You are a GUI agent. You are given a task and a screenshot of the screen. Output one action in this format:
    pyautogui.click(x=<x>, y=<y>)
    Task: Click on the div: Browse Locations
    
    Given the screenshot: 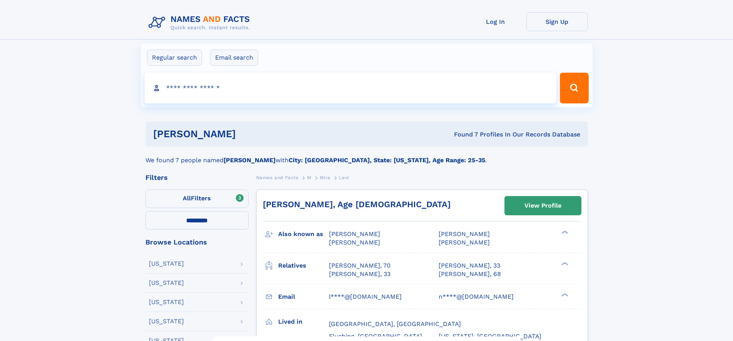 What is the action you would take?
    pyautogui.click(x=197, y=242)
    